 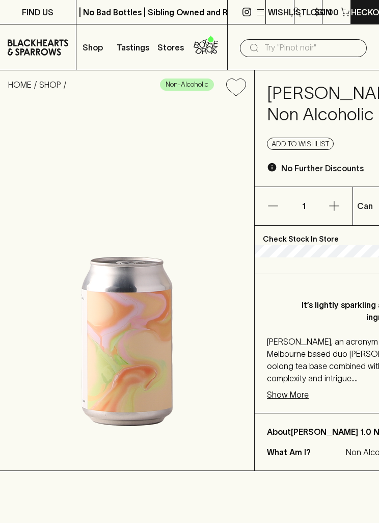 I want to click on p: Login, so click(x=319, y=12).